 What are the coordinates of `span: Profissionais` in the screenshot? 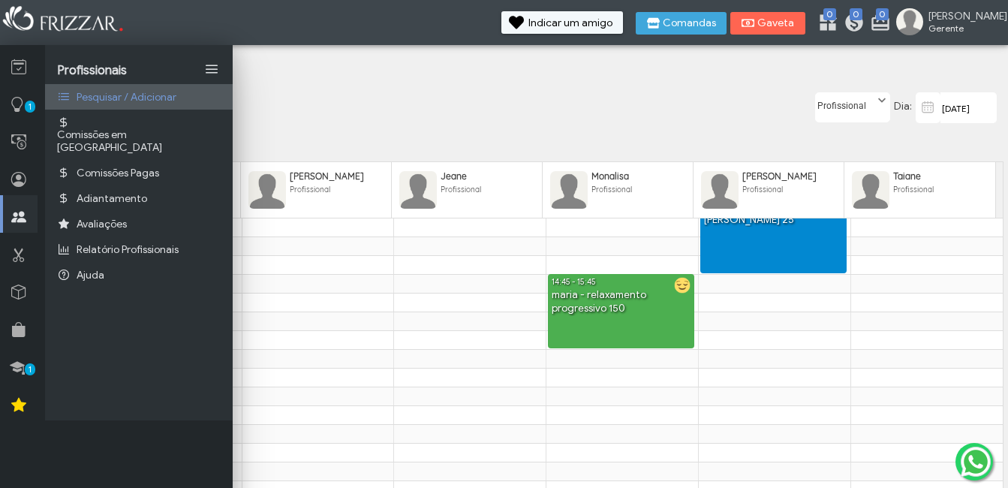 It's located at (92, 71).